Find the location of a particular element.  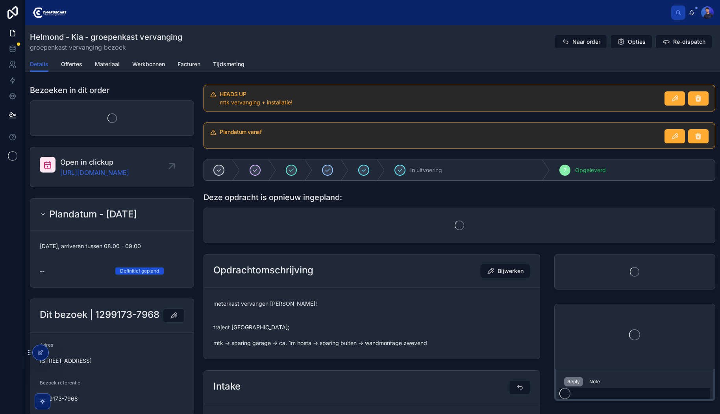

h1: Bezoeken in dit order is located at coordinates (70, 90).